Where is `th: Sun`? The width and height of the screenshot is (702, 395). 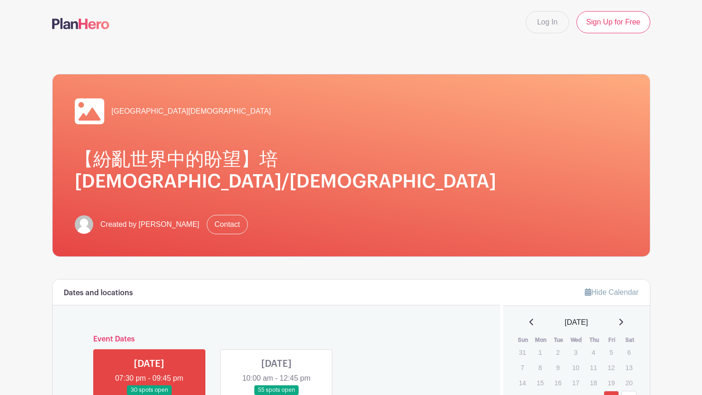 th: Sun is located at coordinates (523, 340).